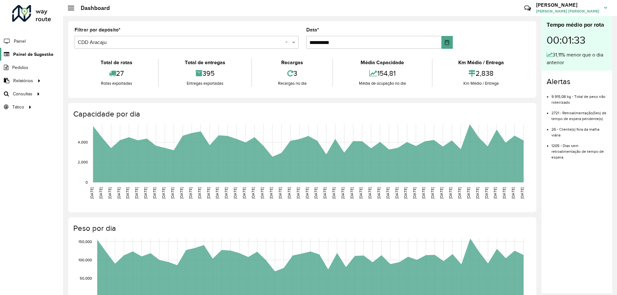 Image resolution: width=617 pixels, height=295 pixels. What do you see at coordinates (292, 84) in the screenshot?
I see `div: Recargas no dia` at bounding box center [292, 84].